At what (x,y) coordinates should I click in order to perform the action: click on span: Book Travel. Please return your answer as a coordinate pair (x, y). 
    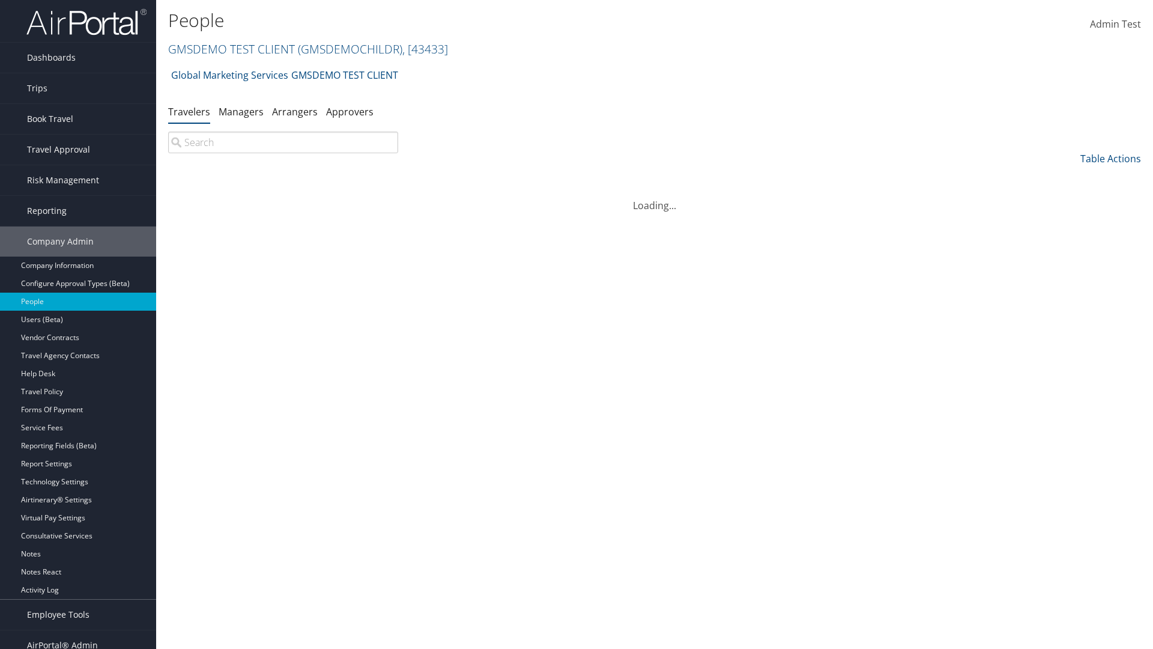
    Looking at the image, I should click on (50, 119).